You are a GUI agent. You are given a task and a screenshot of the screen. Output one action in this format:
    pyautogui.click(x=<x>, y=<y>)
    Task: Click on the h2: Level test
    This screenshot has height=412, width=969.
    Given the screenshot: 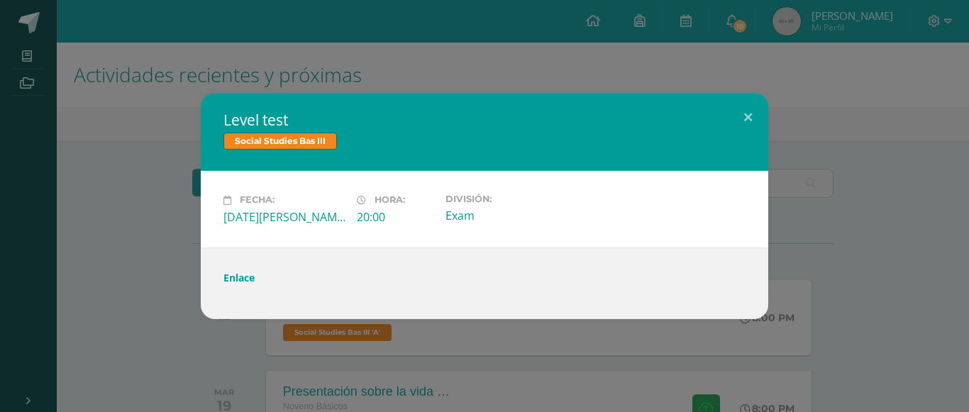 What is the action you would take?
    pyautogui.click(x=485, y=120)
    